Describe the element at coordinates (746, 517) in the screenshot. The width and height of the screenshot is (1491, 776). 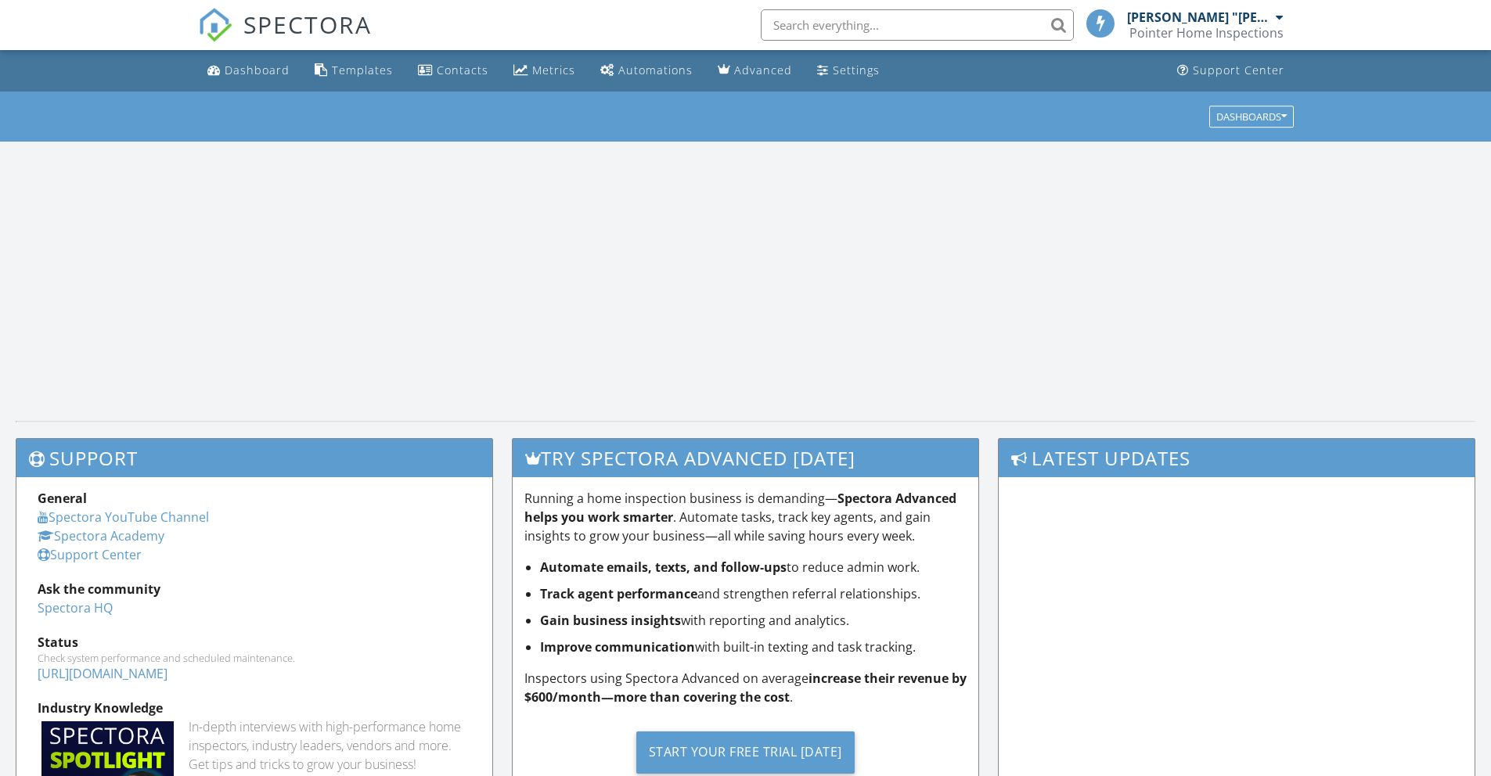
I see `p: Running a home inspection business is demanding— . Automate tasks, track key agents, and gain ins...` at that location.